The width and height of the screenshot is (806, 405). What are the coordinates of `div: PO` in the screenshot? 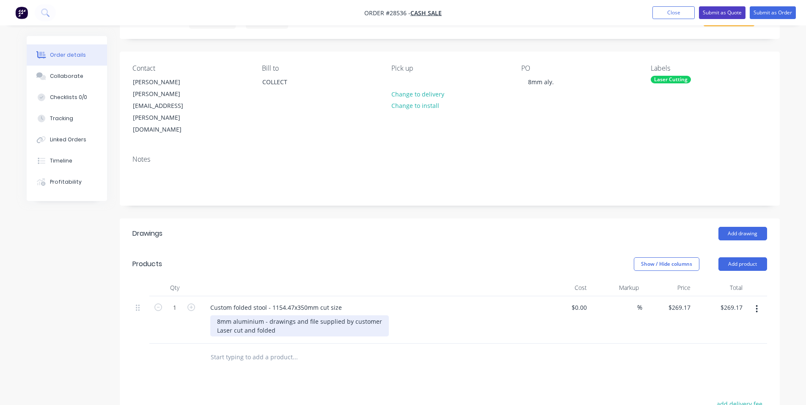 It's located at (579, 68).